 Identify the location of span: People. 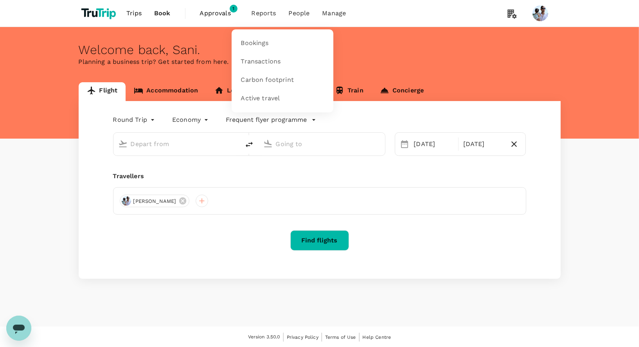
(299, 13).